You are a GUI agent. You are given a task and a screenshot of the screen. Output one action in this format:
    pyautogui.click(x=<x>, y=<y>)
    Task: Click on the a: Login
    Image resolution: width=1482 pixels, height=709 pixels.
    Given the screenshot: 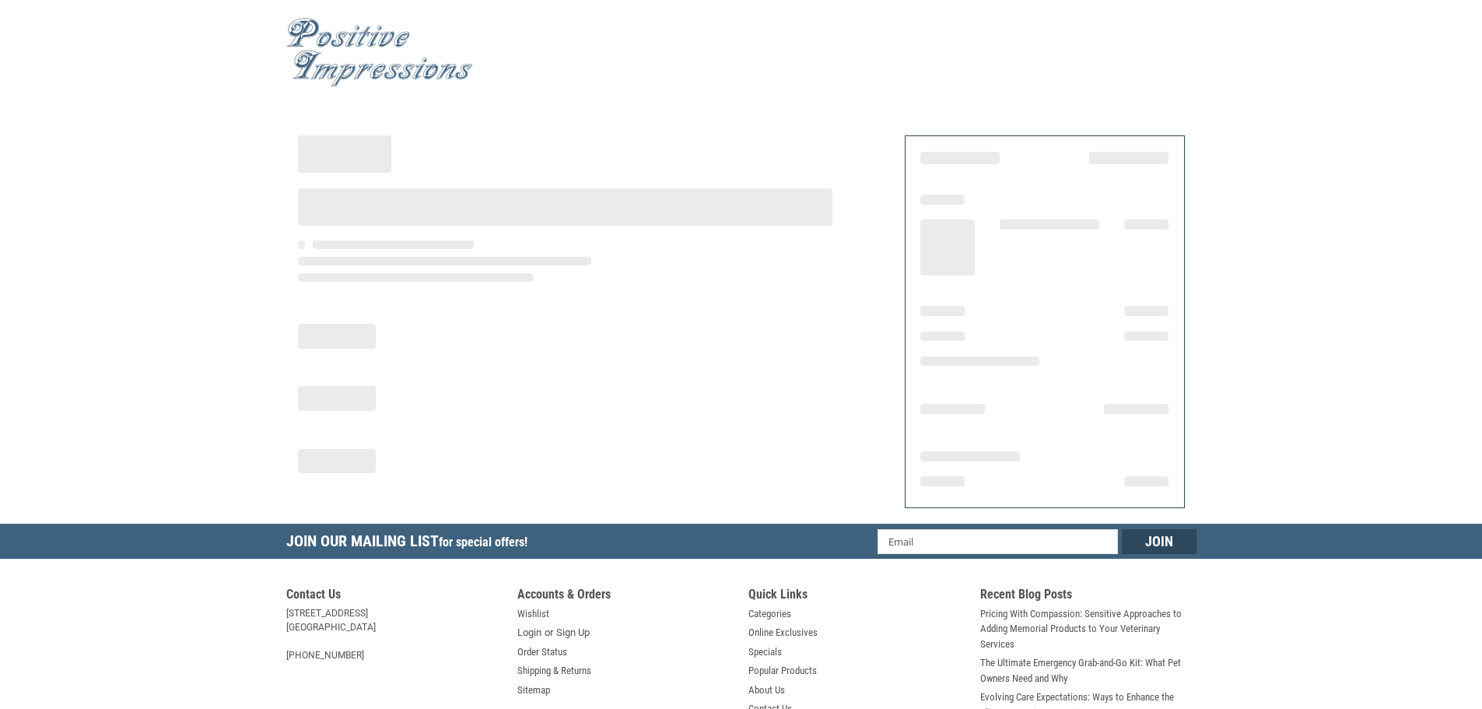 What is the action you would take?
    pyautogui.click(x=529, y=632)
    